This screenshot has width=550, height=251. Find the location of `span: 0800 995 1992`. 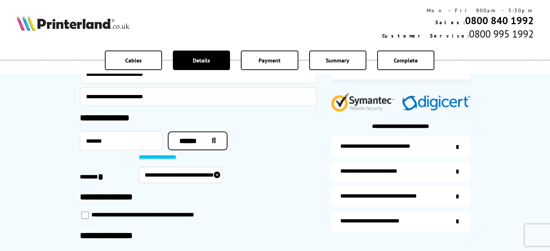

span: 0800 995 1992 is located at coordinates (501, 34).